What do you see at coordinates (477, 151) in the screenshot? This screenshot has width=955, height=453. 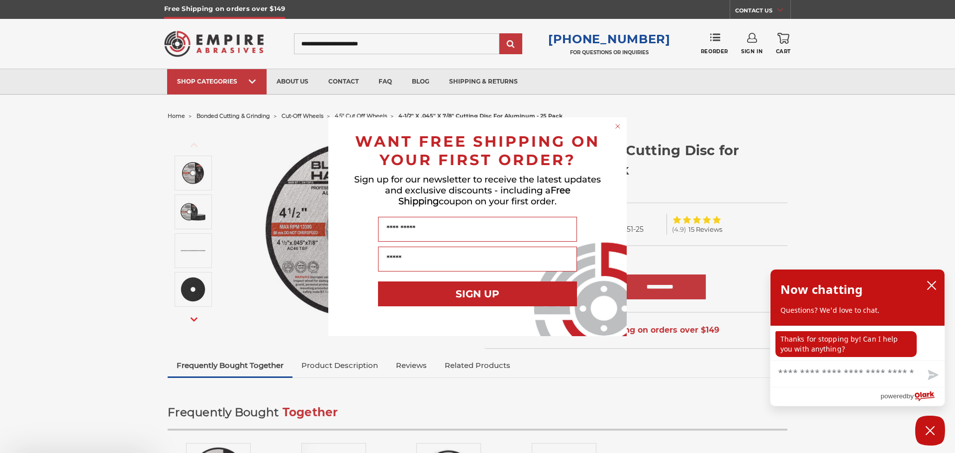 I see `span: WANT FREE SHIPPING ON YOUR FIRST ORDER?` at bounding box center [477, 151].